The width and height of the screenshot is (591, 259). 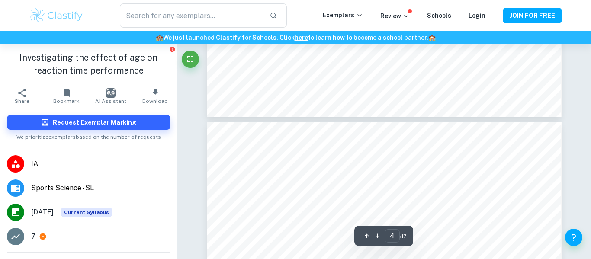 What do you see at coordinates (87, 212) in the screenshot?
I see `div: This exemplar is based on the current syllabus. Feel free to refer to it for inspiration/ideas wh...` at bounding box center [87, 212].